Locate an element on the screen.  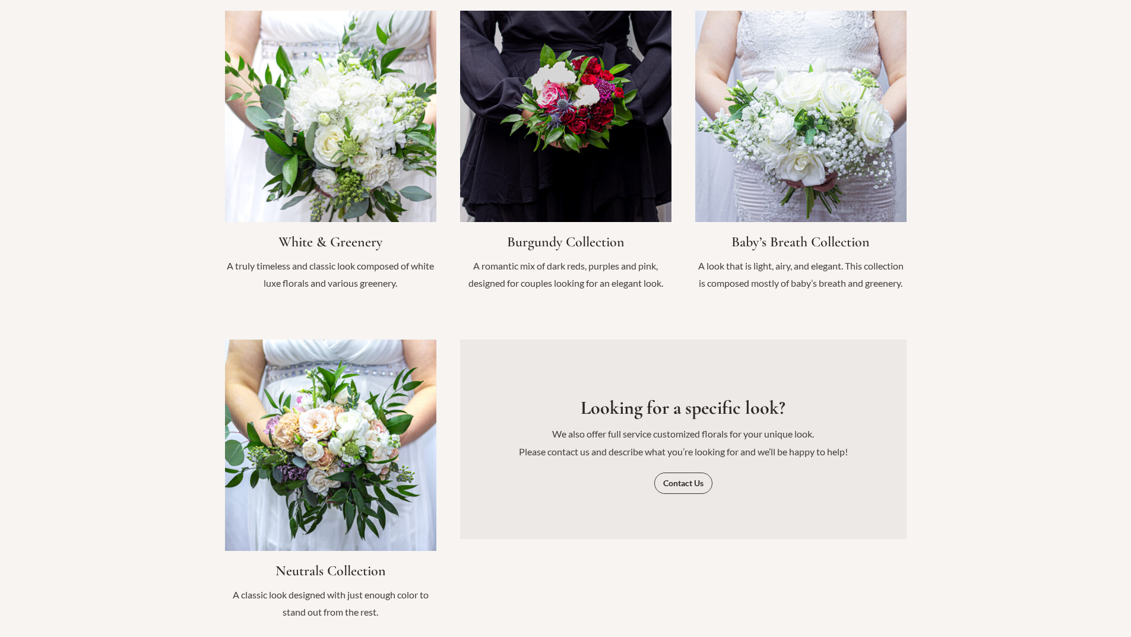
span: Contact Us is located at coordinates (683, 483).